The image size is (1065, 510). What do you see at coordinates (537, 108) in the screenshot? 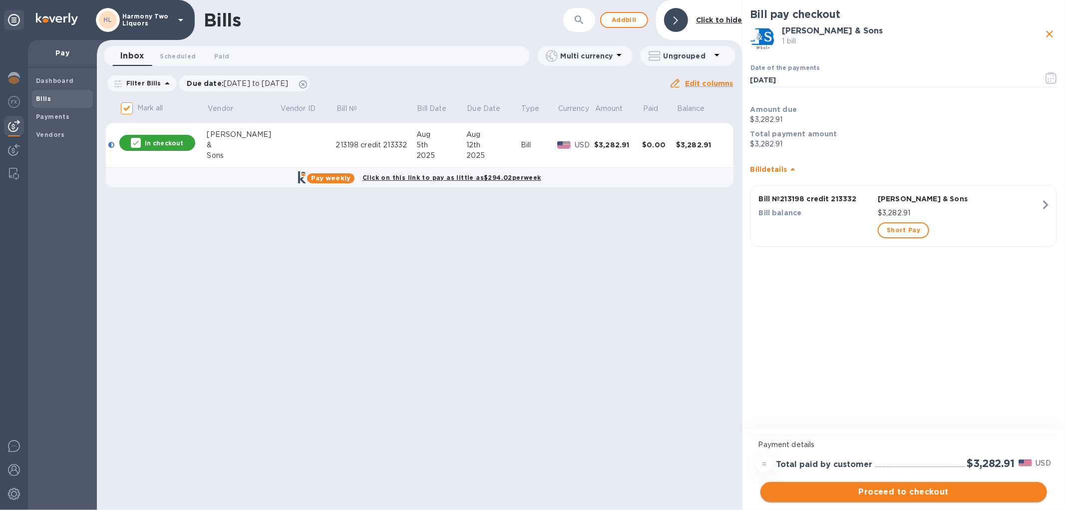
I see `span: Type` at bounding box center [537, 108].